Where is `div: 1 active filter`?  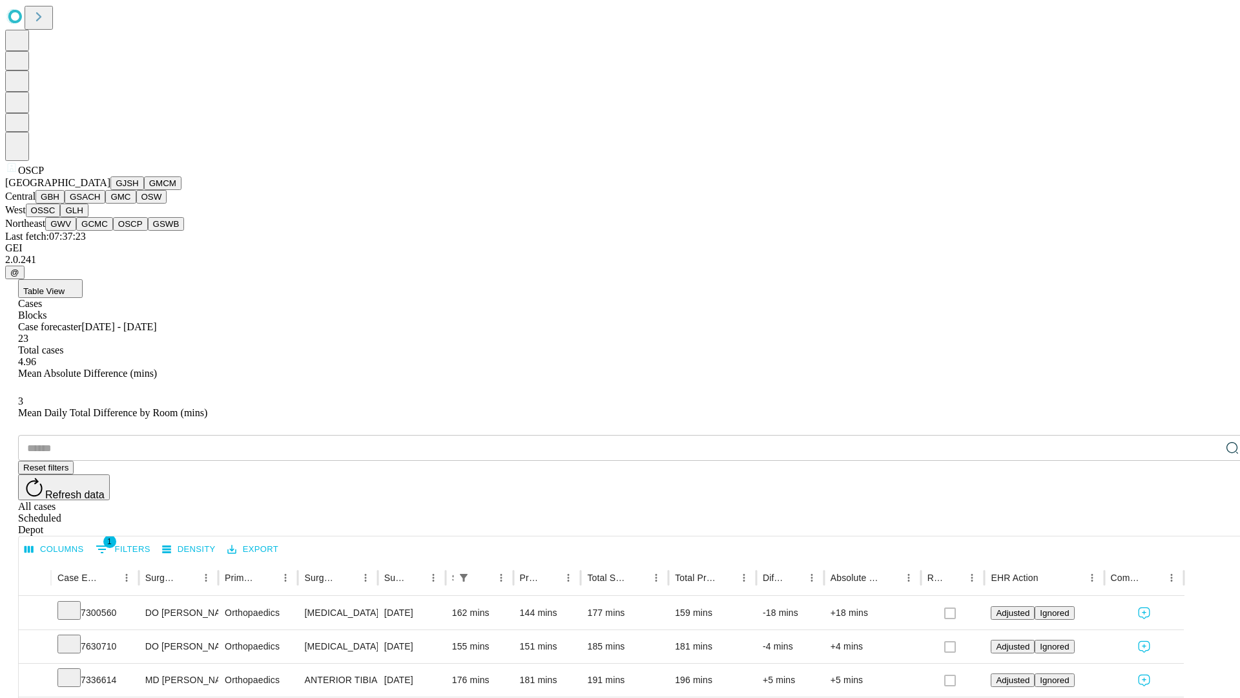 div: 1 active filter is located at coordinates (464, 578).